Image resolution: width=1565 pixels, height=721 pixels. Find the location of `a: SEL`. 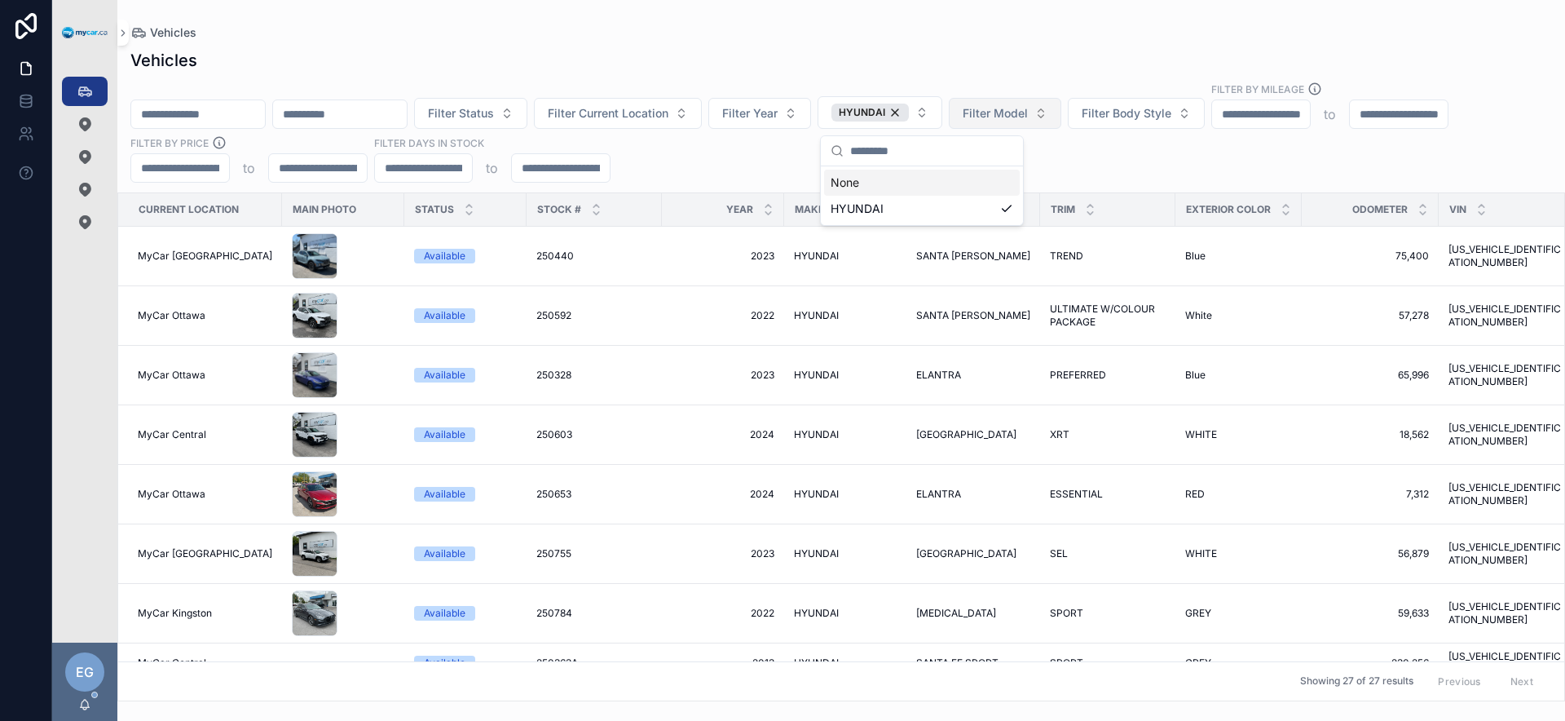

a: SEL is located at coordinates (1108, 554).